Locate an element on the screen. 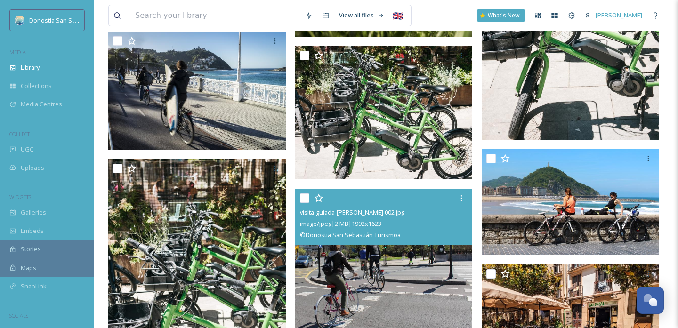 The width and height of the screenshot is (678, 328). span: Library is located at coordinates (30, 67).